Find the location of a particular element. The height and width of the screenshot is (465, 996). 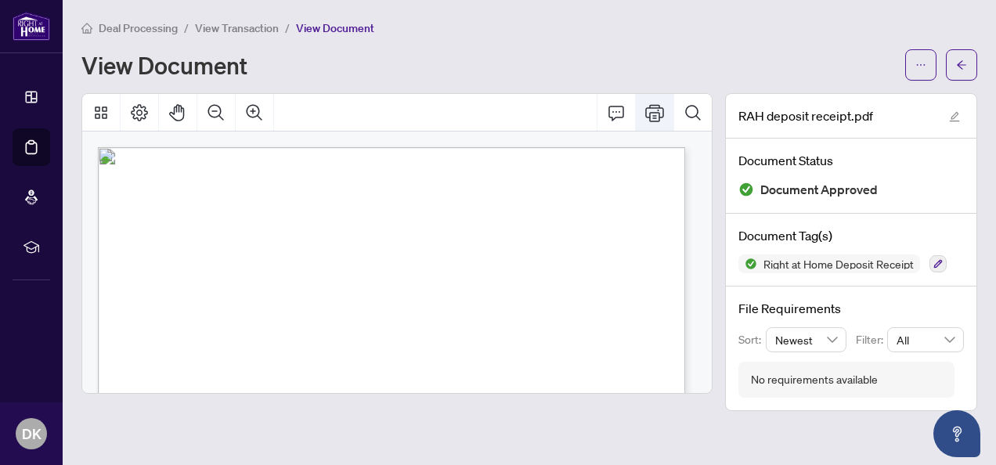

span: edit is located at coordinates (954, 117).